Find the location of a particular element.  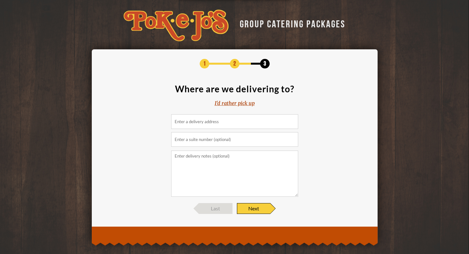

input: Enter a delivery address is located at coordinates (235, 121).